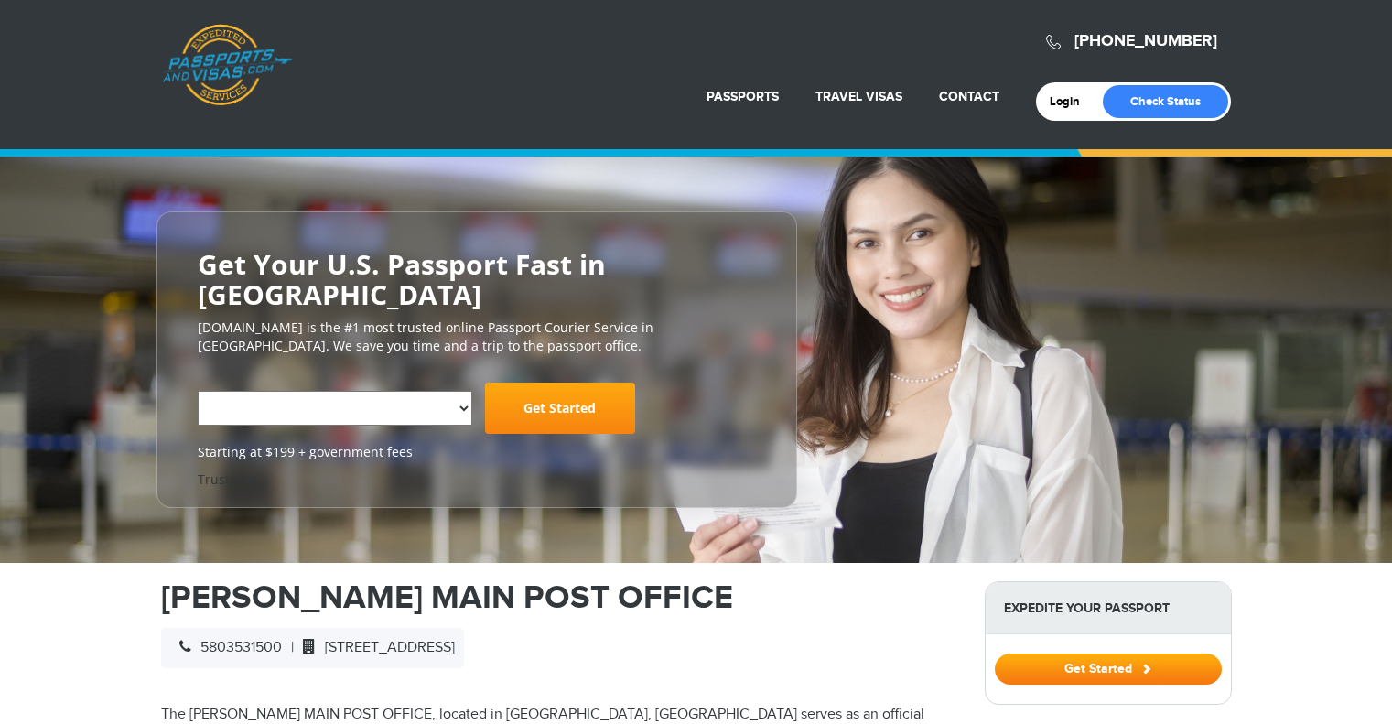 This screenshot has height=724, width=1392. What do you see at coordinates (1108, 608) in the screenshot?
I see `strong: Expedite Your Passport` at bounding box center [1108, 608].